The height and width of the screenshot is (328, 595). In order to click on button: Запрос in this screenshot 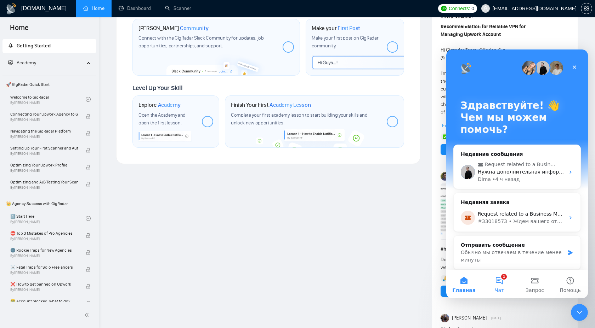, I will do `click(88, 235)`.